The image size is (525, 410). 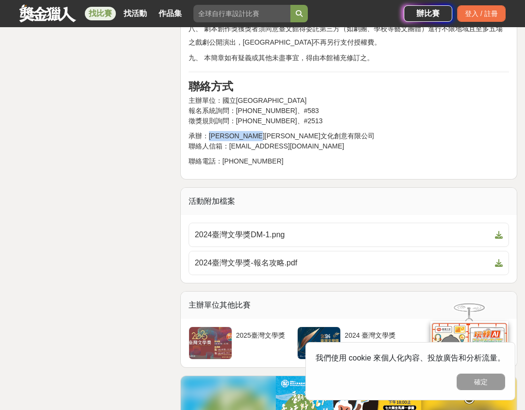 I want to click on span: 2024臺灣文學獎-報名攻略.pdf, so click(x=343, y=263).